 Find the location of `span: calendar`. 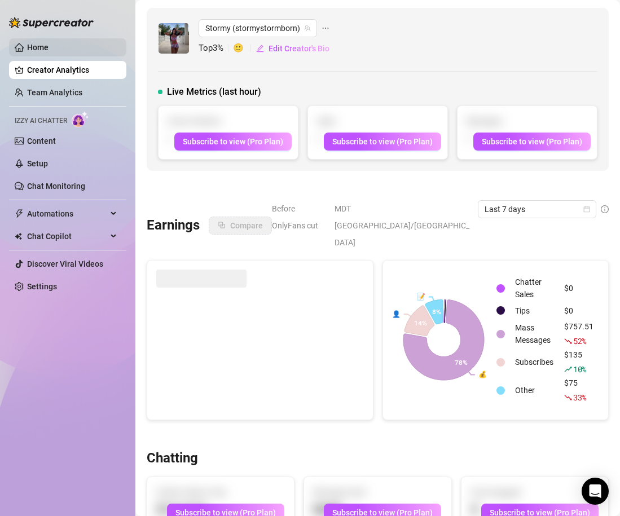

span: calendar is located at coordinates (587, 209).